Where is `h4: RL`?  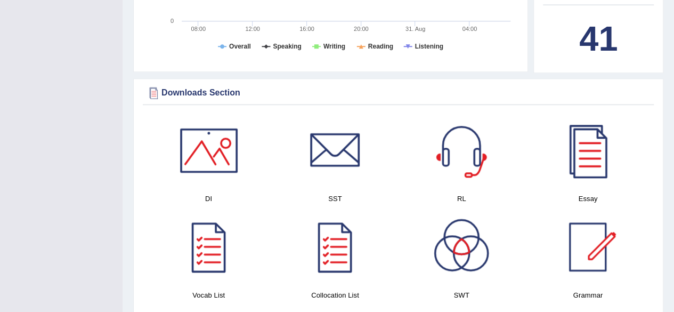 h4: RL is located at coordinates (461, 198).